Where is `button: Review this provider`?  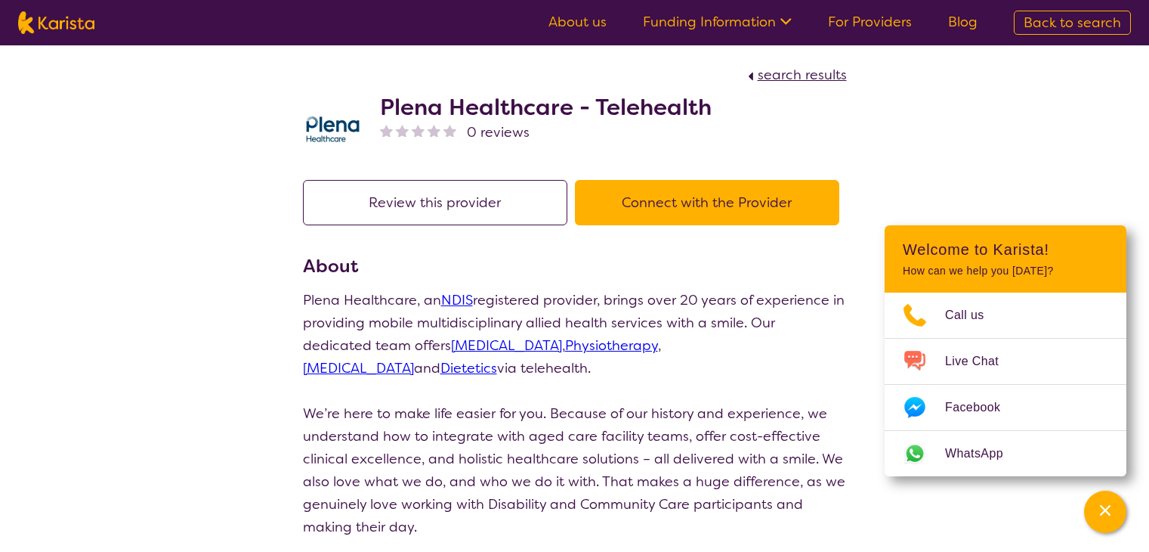
button: Review this provider is located at coordinates (435, 202).